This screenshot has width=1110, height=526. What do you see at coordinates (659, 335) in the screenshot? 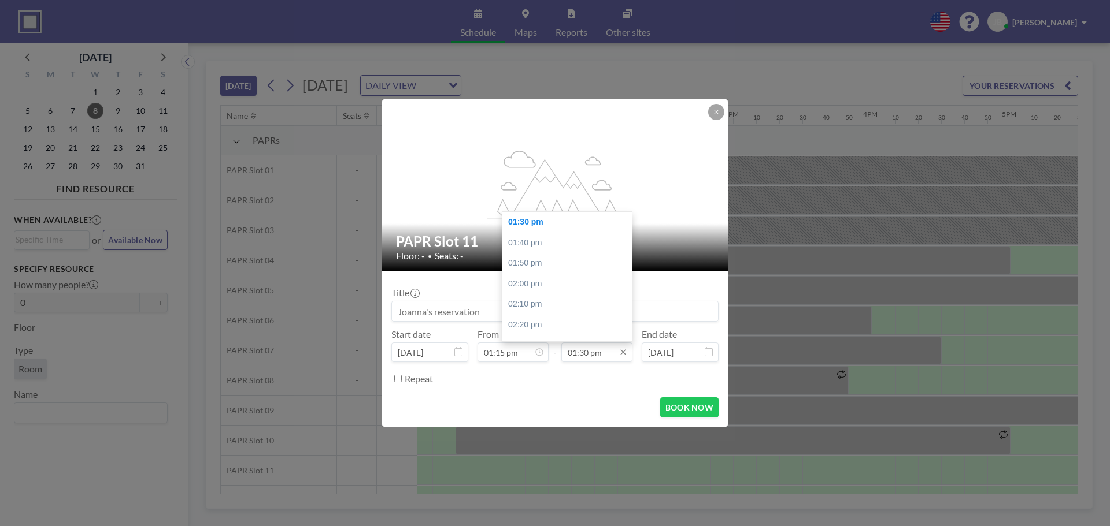
I see `label: End date` at bounding box center [659, 335].